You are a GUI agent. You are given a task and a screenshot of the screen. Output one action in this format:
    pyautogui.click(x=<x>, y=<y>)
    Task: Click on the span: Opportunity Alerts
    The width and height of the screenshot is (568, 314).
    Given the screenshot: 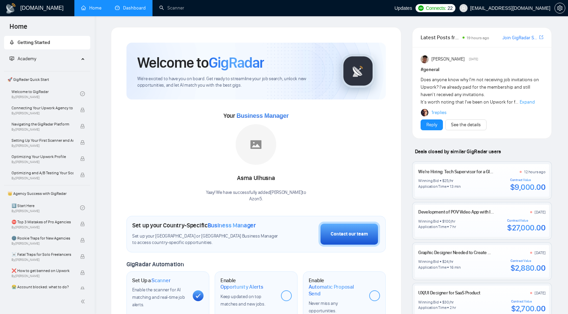 What is the action you would take?
    pyautogui.click(x=242, y=287)
    